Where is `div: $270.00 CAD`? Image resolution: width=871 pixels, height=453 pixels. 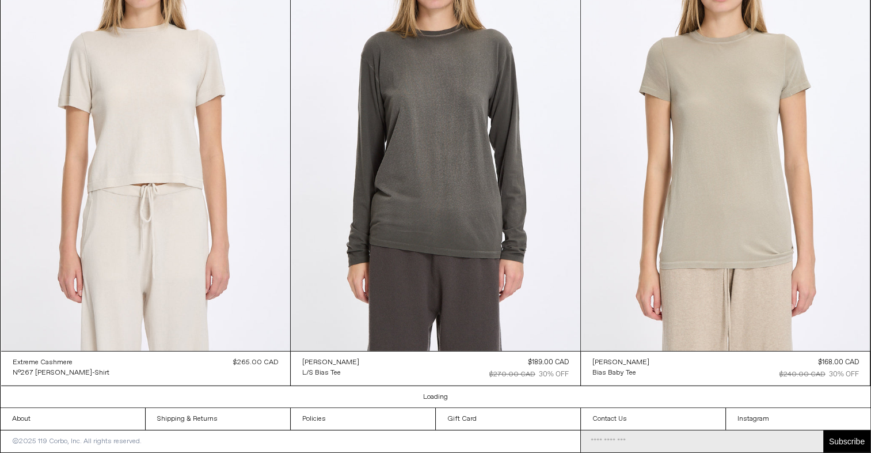
div: $270.00 CAD is located at coordinates (512, 374).